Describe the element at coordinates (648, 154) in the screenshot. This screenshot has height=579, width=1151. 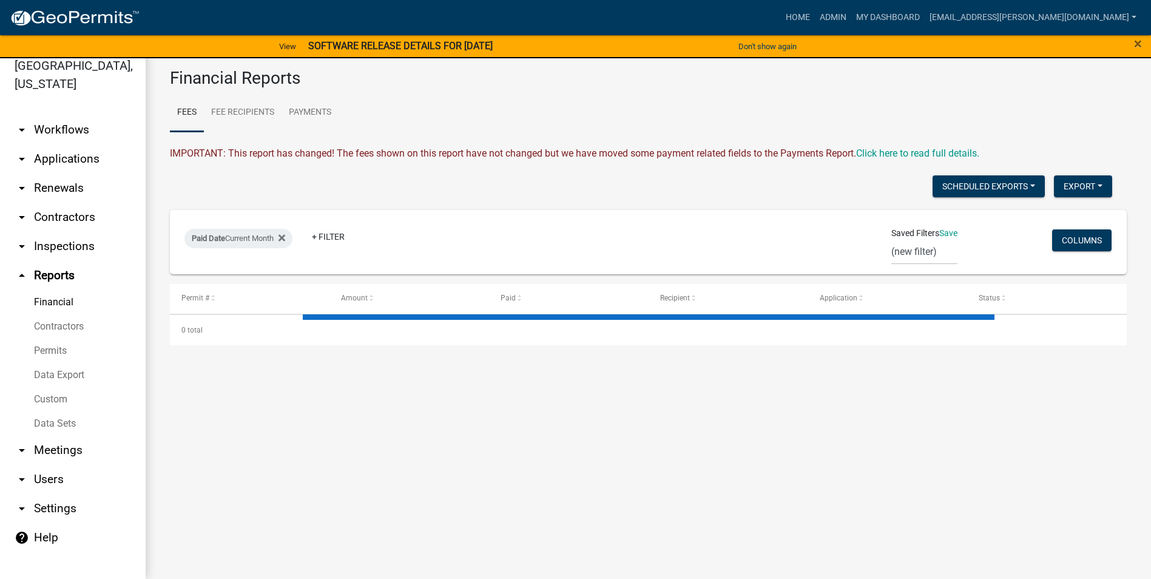
I see `div: IMPORTANT: This report has changed! The fees shown on this report have not changed but we have mo...` at that location.